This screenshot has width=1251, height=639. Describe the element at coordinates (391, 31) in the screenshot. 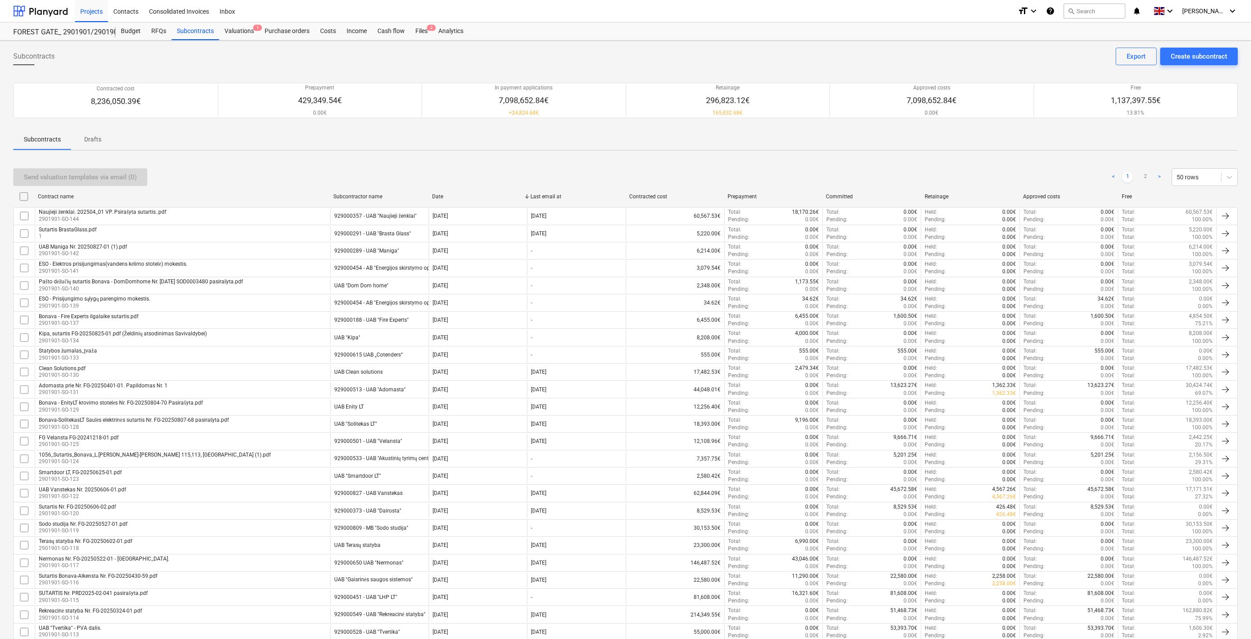

I see `div: Cash flow` at that location.